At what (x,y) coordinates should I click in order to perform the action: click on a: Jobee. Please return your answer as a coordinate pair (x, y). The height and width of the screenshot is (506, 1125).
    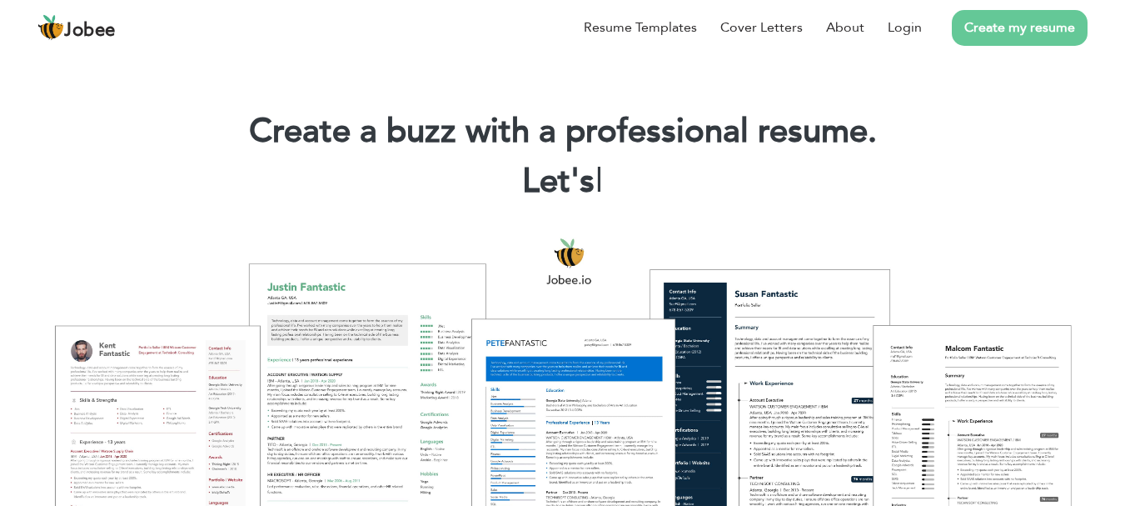
    Looking at the image, I should click on (77, 27).